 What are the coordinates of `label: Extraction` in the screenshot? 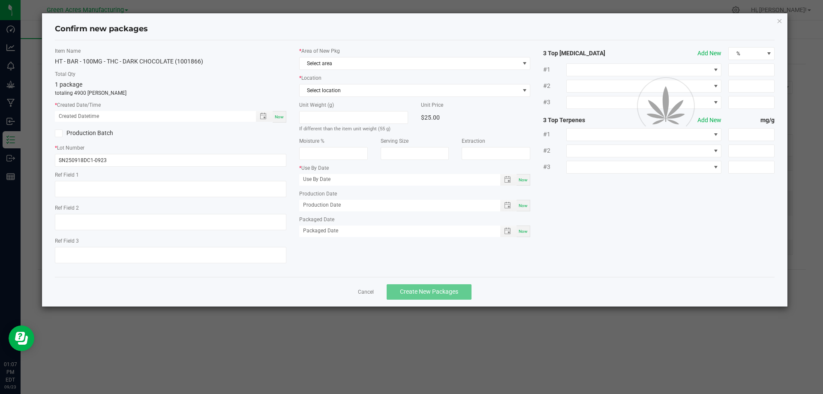 It's located at (496, 141).